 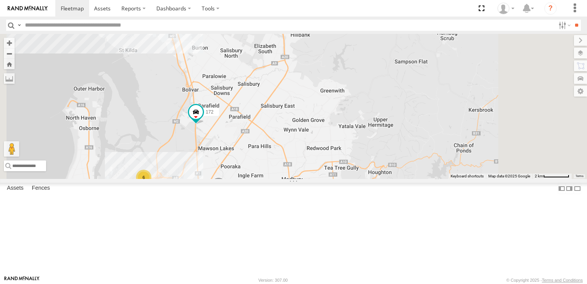 I want to click on label: Hide Summary Table, so click(x=577, y=188).